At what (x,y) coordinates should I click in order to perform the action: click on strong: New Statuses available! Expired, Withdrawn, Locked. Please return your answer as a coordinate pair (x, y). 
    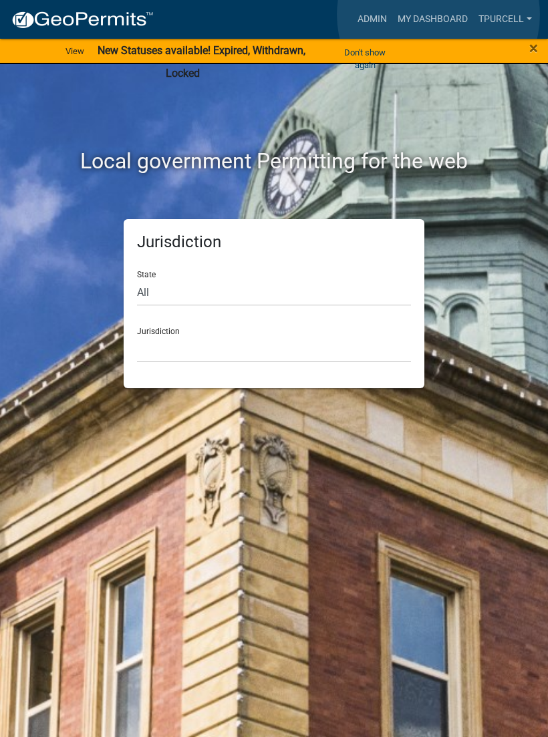
    Looking at the image, I should click on (201, 61).